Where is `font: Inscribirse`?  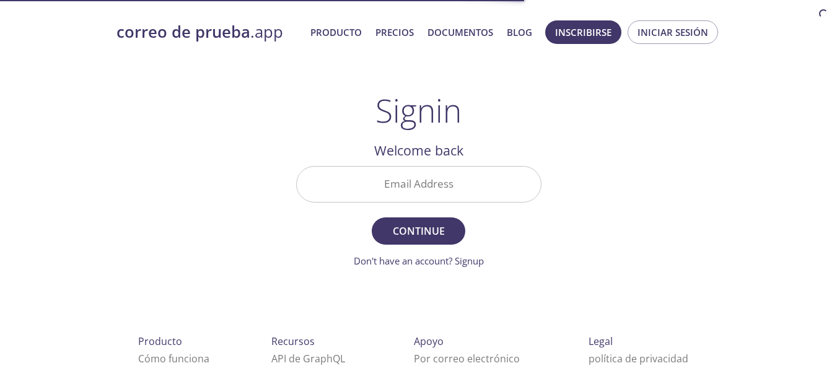
font: Inscribirse is located at coordinates (583, 32).